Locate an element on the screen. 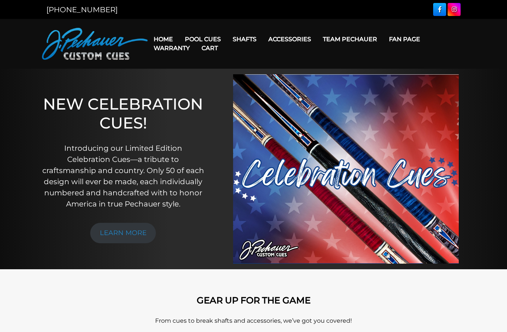 This screenshot has height=332, width=507. a: Fan Page is located at coordinates (404, 39).